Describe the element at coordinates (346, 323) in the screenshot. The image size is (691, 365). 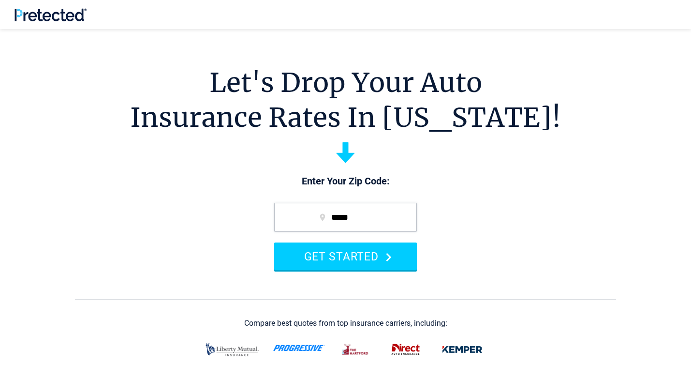
I see `div: Compare best quotes from top insurance carriers, including:` at that location.